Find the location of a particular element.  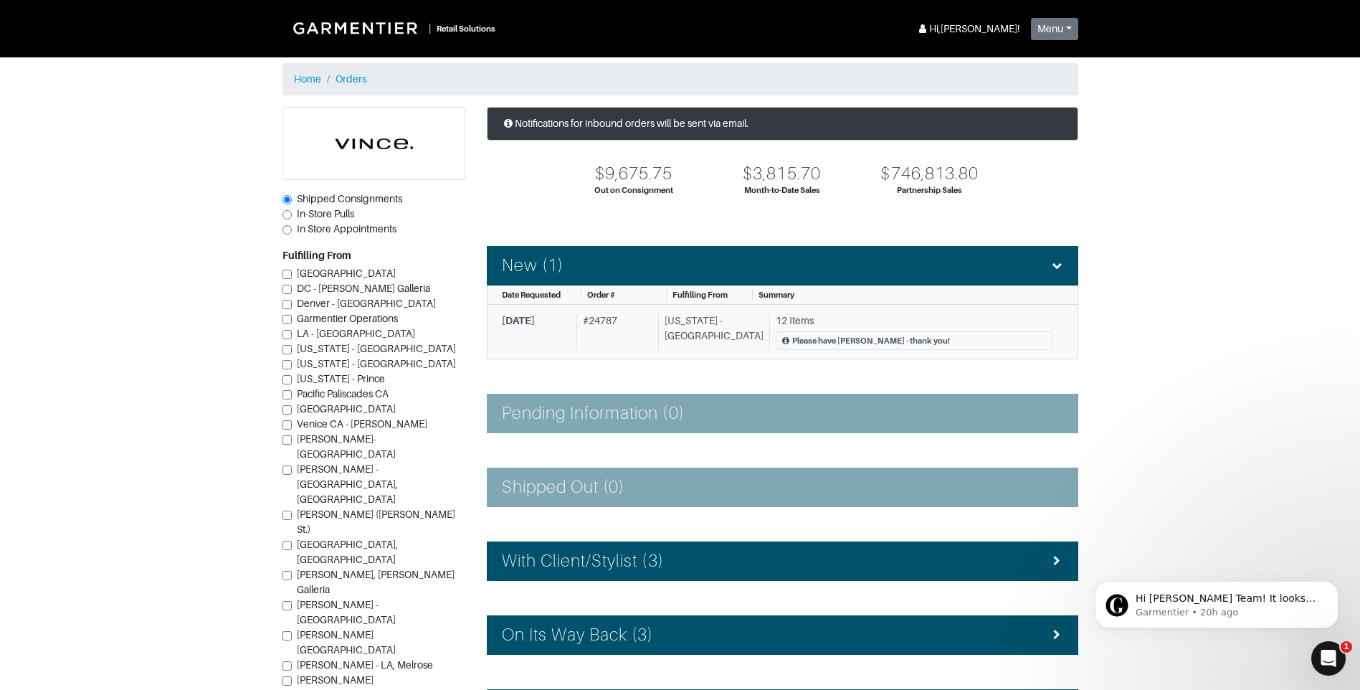

span: Date Requested is located at coordinates (531, 295).